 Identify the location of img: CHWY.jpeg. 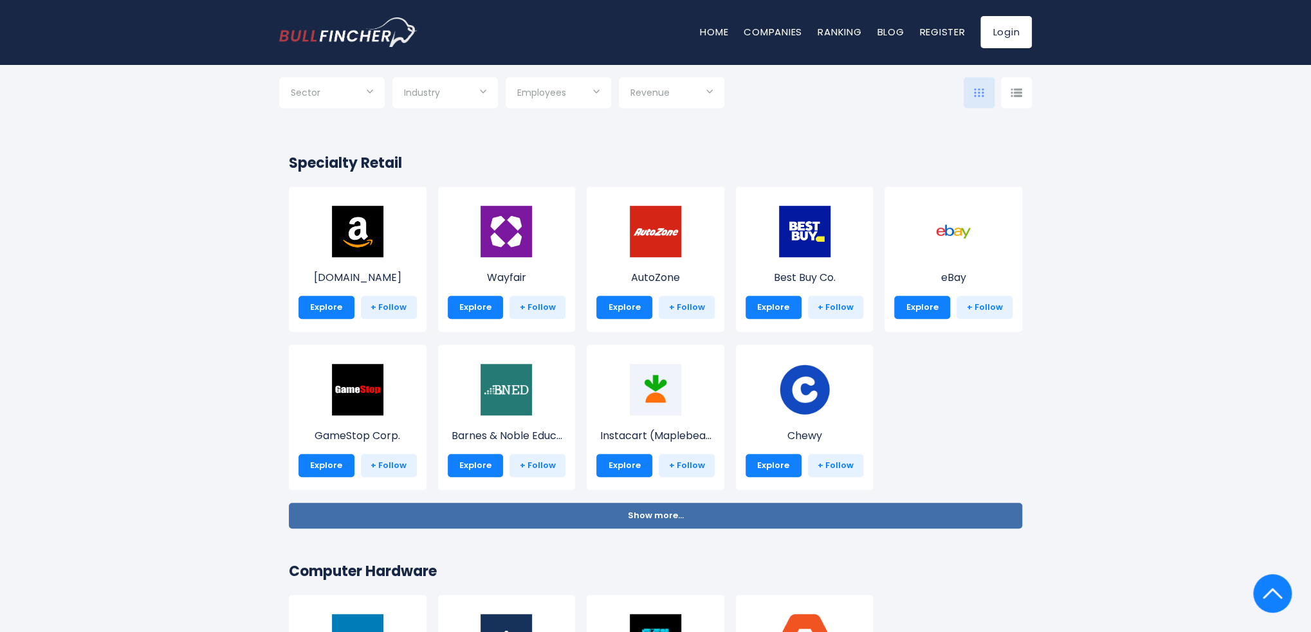
(805, 390).